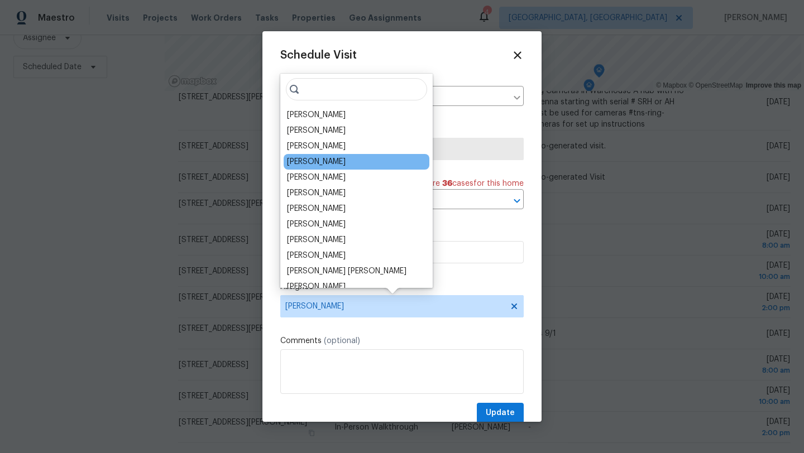 The image size is (804, 453). Describe the element at coordinates (342, 341) in the screenshot. I see `span: (optional)` at that location.